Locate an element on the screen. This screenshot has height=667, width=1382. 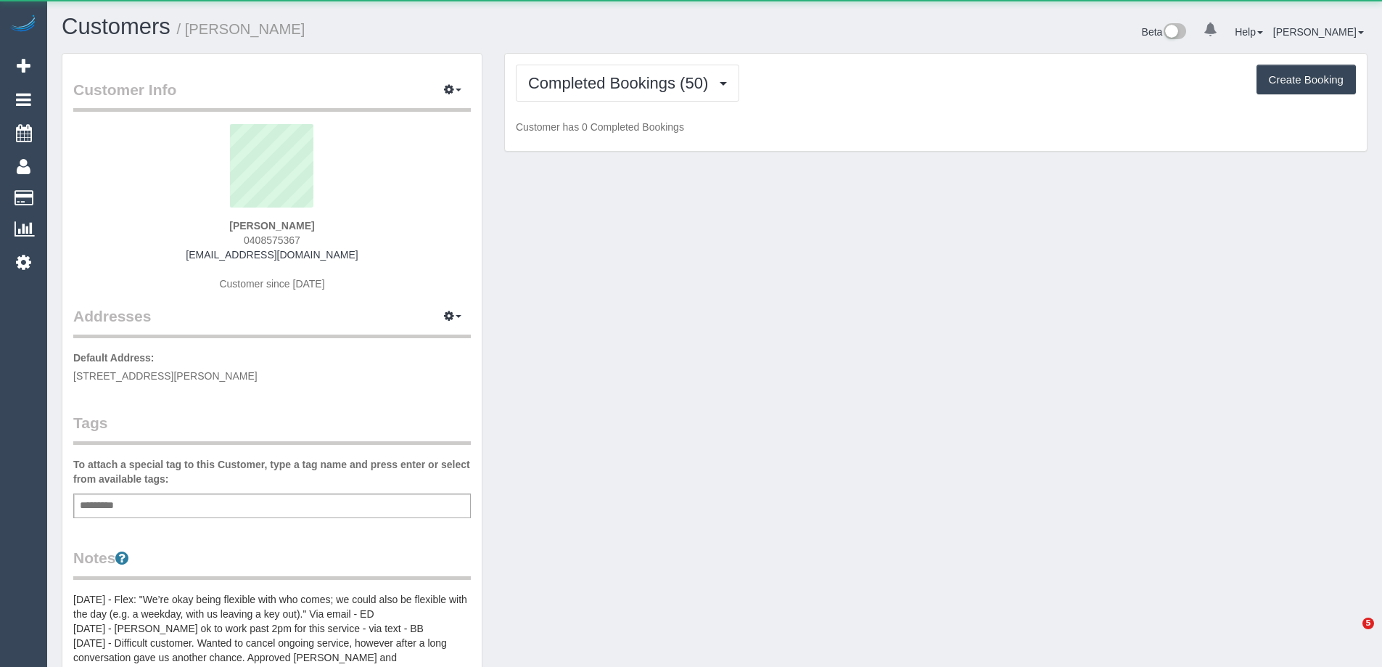
button: Create Booking is located at coordinates (1306, 80).